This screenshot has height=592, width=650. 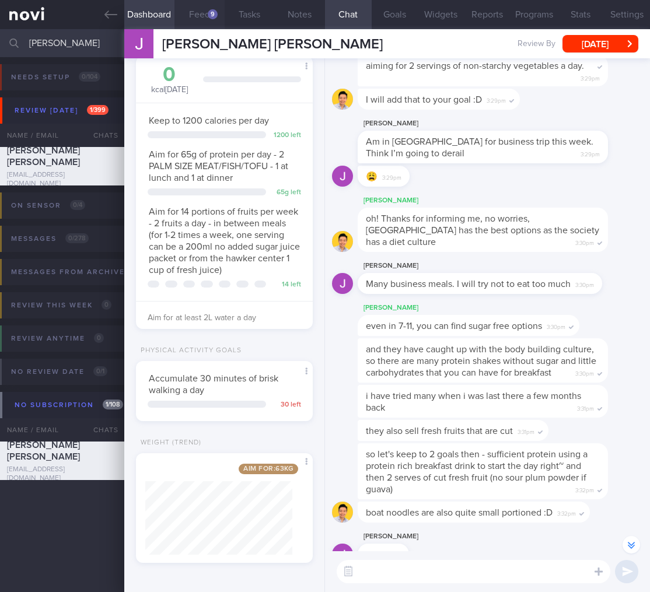 I want to click on span: 0 / 1, so click(x=100, y=371).